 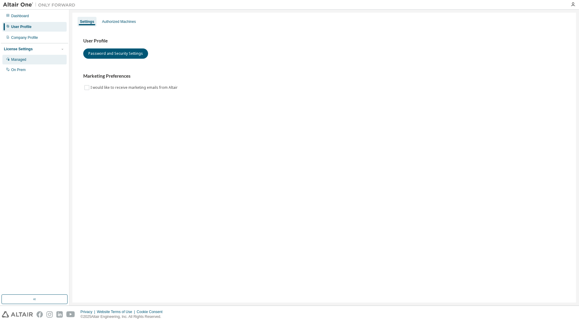 I want to click on h3: User Profile, so click(x=324, y=41).